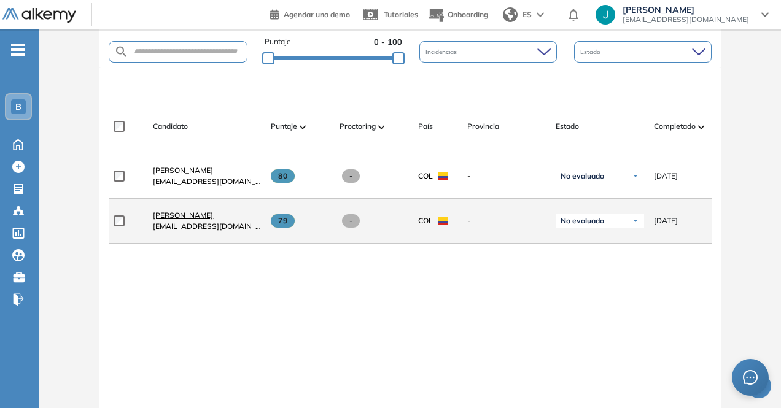 The height and width of the screenshot is (408, 781). What do you see at coordinates (483, 126) in the screenshot?
I see `span: Provincia` at bounding box center [483, 126].